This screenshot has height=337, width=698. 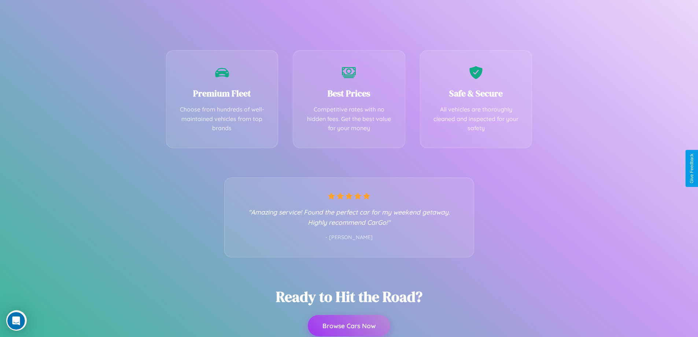 I want to click on h3: Best Prices, so click(x=349, y=93).